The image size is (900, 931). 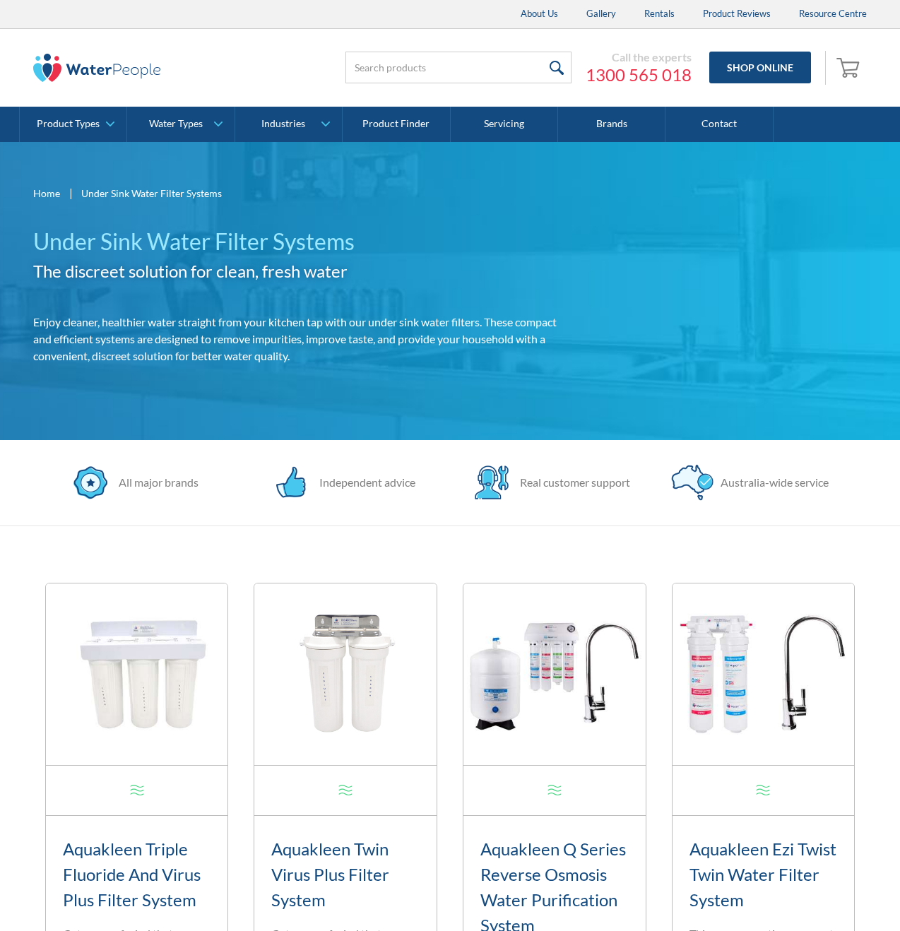 What do you see at coordinates (137, 675) in the screenshot?
I see `img: Aquakleen Triple Fluoride And Virus Plus Filter System` at bounding box center [137, 675].